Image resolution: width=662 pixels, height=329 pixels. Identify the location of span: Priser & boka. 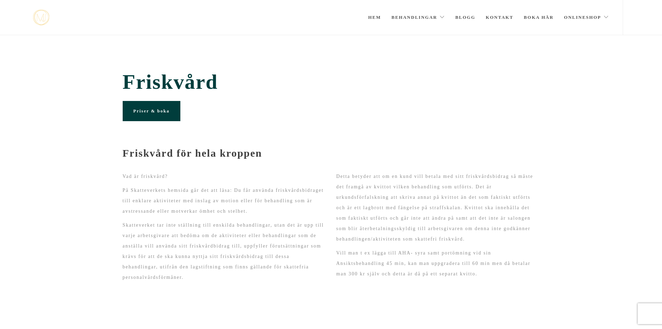
(152, 111).